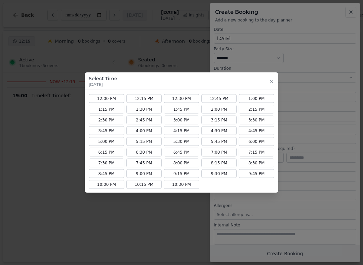 This screenshot has height=265, width=363. I want to click on button: 8:30 PM, so click(256, 163).